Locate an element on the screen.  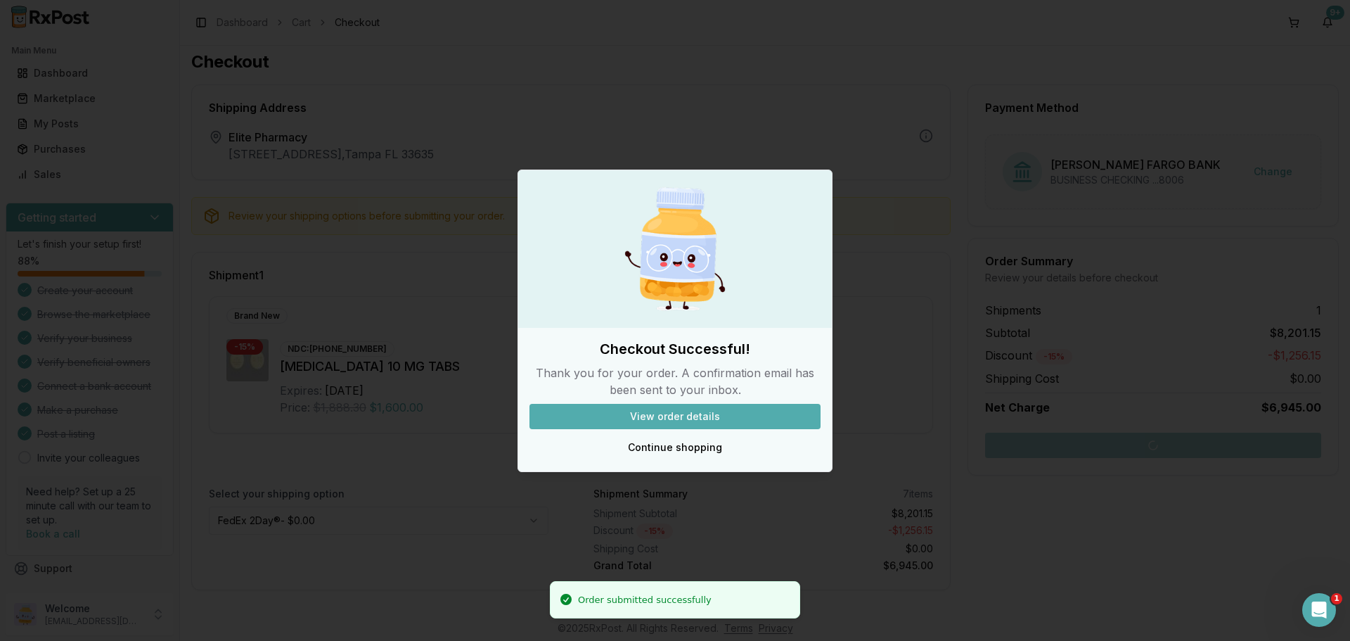
p: Thank you for your order. A confirmation email has been sent to your inbox. is located at coordinates (675, 381).